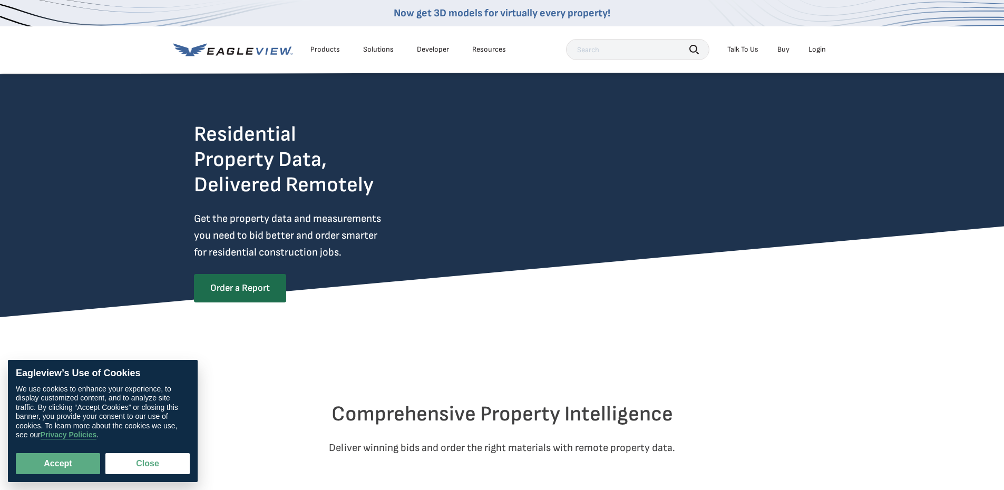 This screenshot has width=1004, height=490. I want to click on button: Accept, so click(58, 464).